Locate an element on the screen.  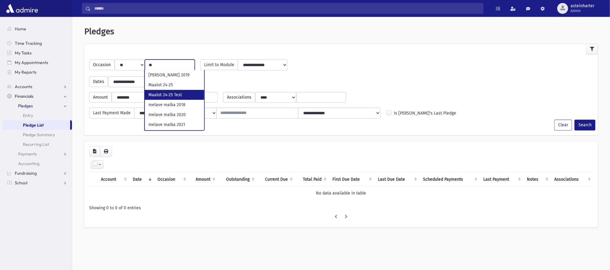
button: Print is located at coordinates (106, 152).